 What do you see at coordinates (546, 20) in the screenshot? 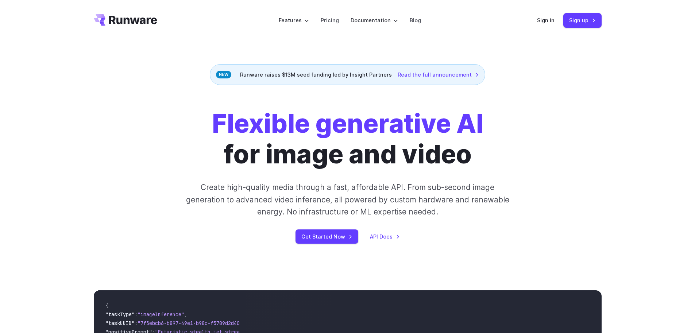
I see `a: Sign in` at bounding box center [546, 20].